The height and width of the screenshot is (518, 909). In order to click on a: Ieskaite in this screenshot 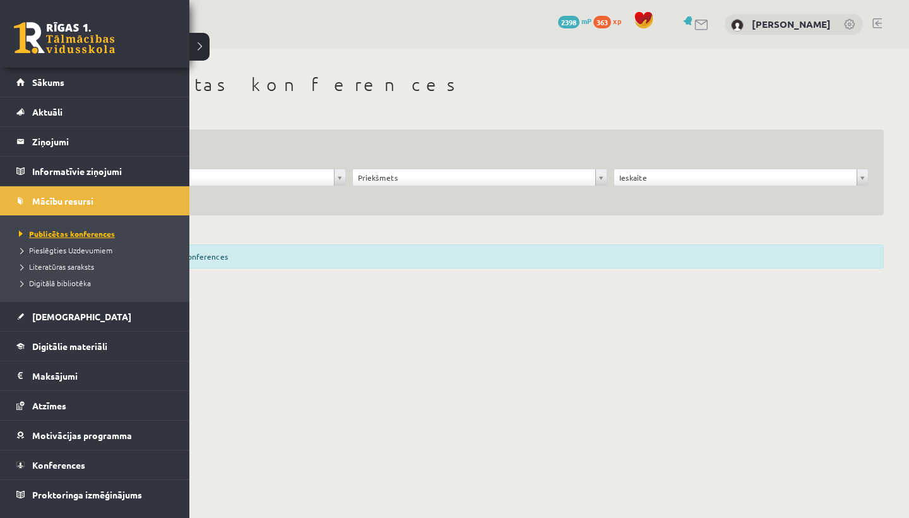, I will do `click(741, 177)`.